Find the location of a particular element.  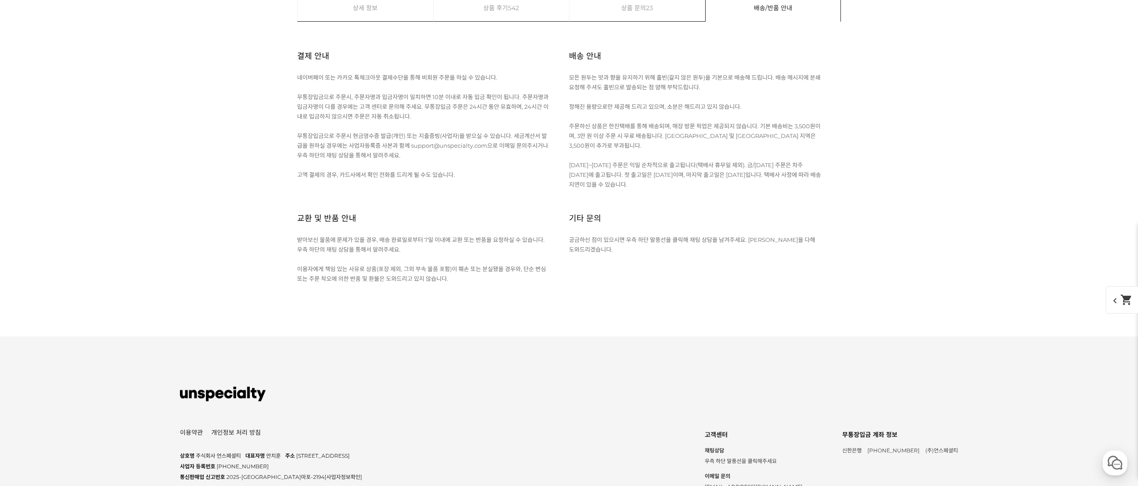

p: 모든 원두는 맛과 향을 유지하기 위해 홀빈(갈지 않은 원두)을 기본으로 배송해 드립니다. 배송 메시지에 분쇄 요청해 주셔도 홀빈으로 발송되는 점 양해 부탁드립니다. 정해진 용... is located at coordinates (695, 131).